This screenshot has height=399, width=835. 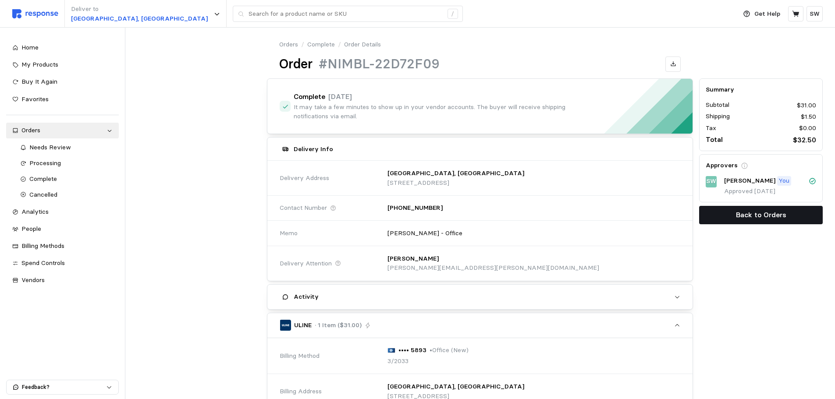 I want to click on a: Analytics, so click(x=62, y=212).